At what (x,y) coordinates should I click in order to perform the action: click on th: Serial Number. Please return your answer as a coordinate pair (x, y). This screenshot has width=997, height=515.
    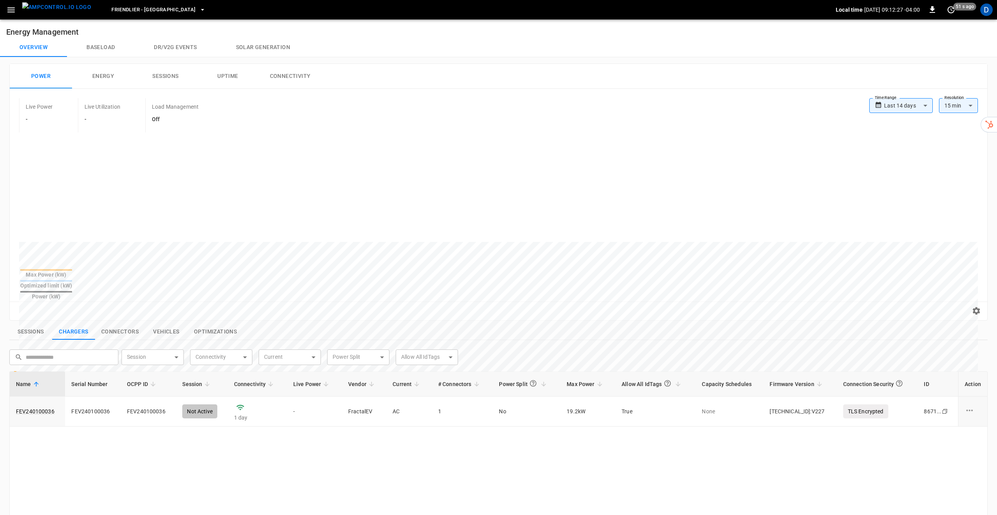
    Looking at the image, I should click on (93, 384).